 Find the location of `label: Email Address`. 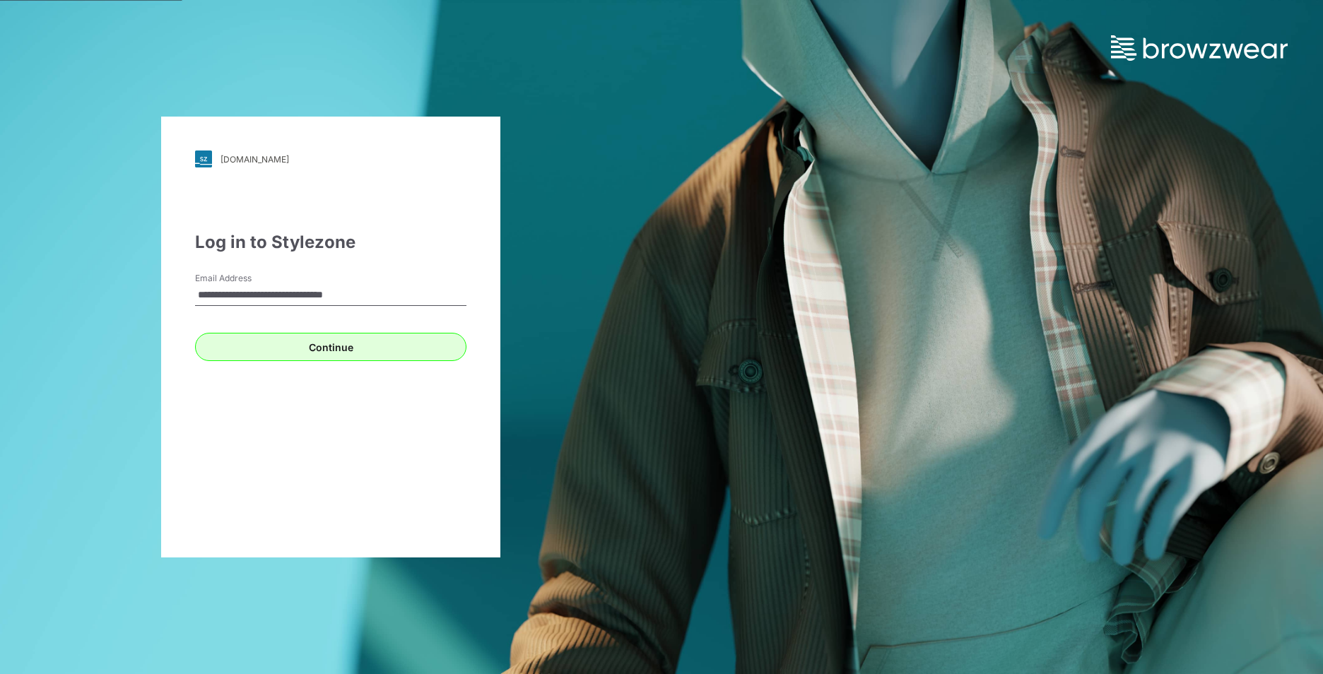

label: Email Address is located at coordinates (245, 278).